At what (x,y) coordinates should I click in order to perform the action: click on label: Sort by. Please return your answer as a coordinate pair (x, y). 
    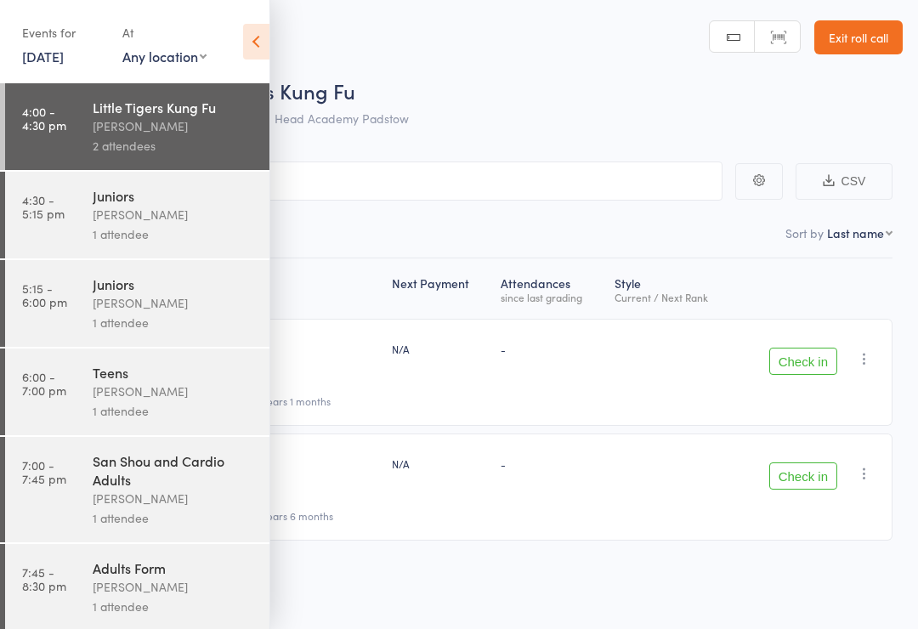
    Looking at the image, I should click on (804, 233).